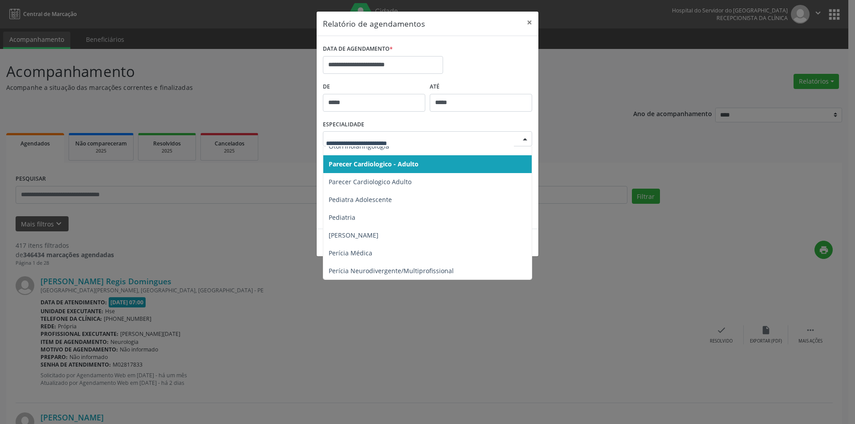  I want to click on label: ESPECIALIDADE, so click(343, 125).